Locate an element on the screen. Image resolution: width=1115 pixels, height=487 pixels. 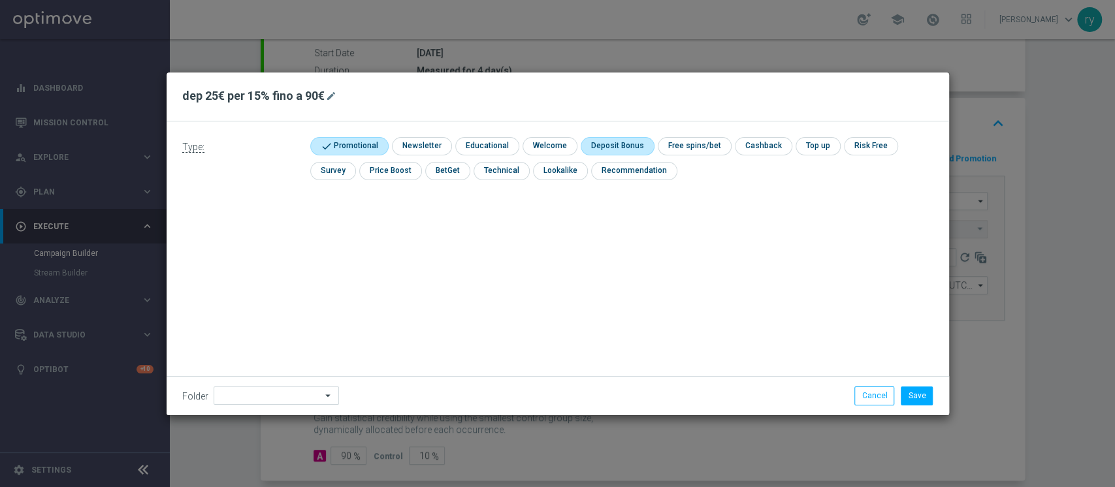
button: Cancel is located at coordinates (874, 396).